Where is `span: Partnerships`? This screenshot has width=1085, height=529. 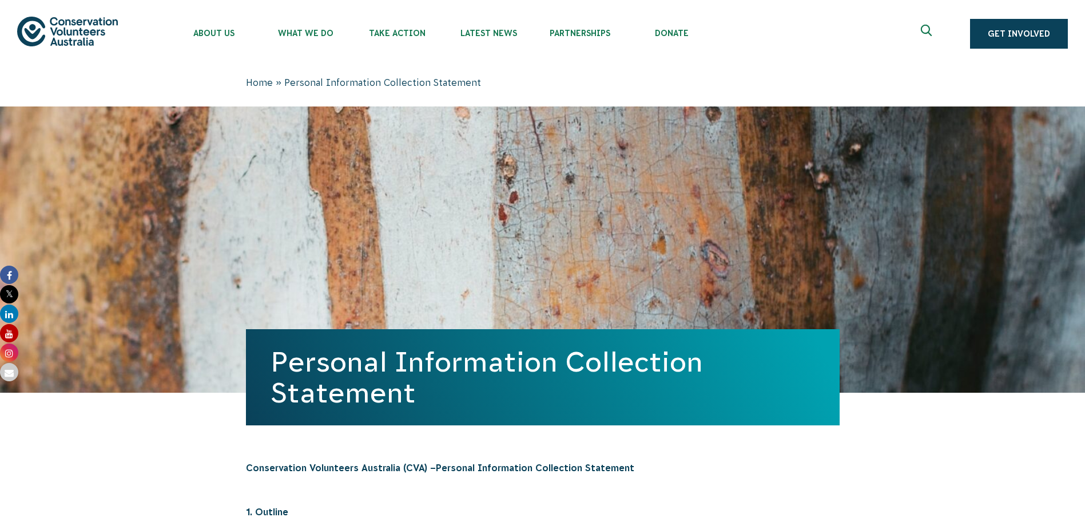 span: Partnerships is located at coordinates (580, 33).